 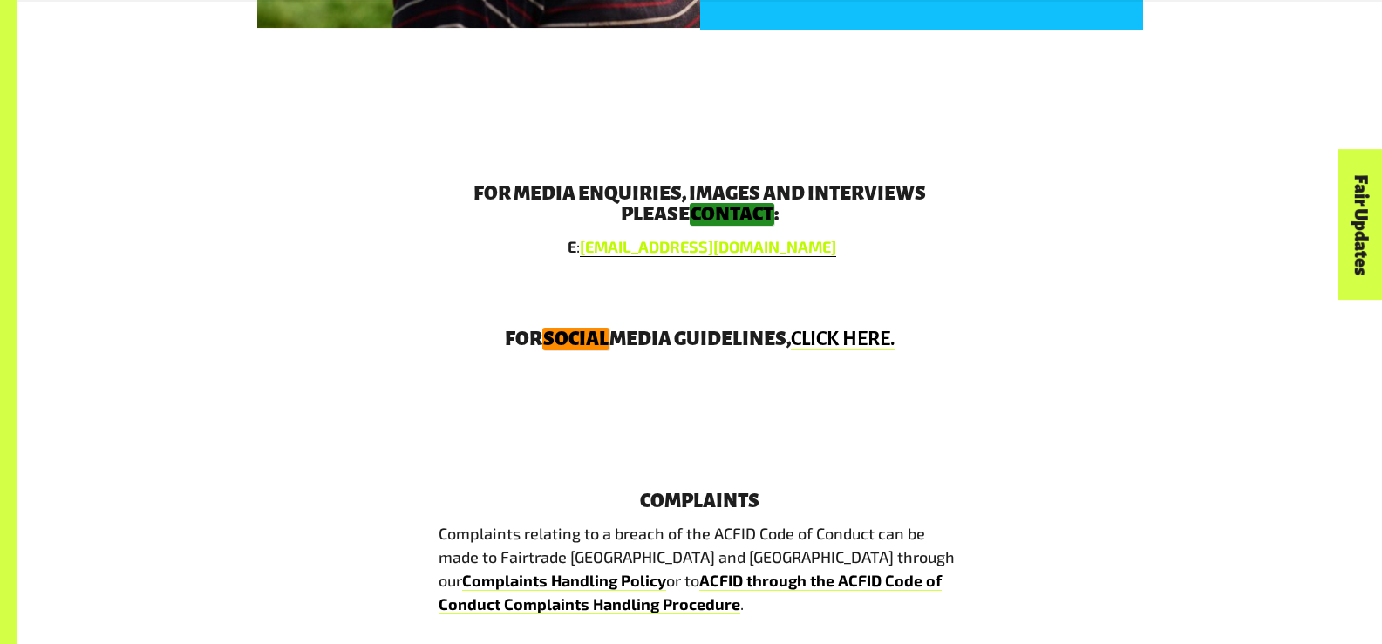 I want to click on a: click here., so click(x=843, y=339).